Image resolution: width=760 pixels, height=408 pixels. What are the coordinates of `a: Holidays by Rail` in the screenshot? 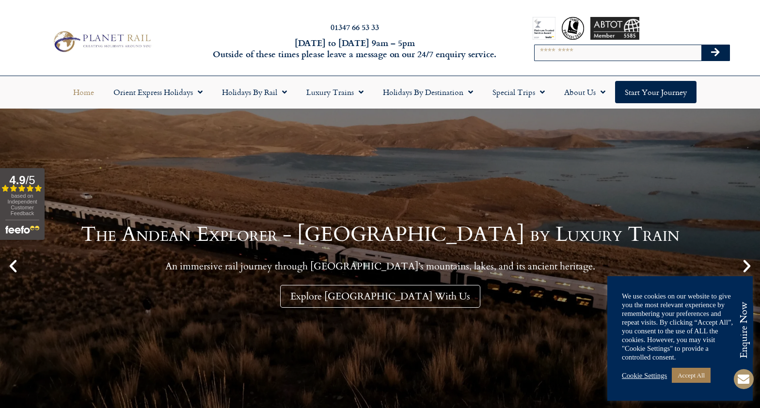 It's located at (254, 92).